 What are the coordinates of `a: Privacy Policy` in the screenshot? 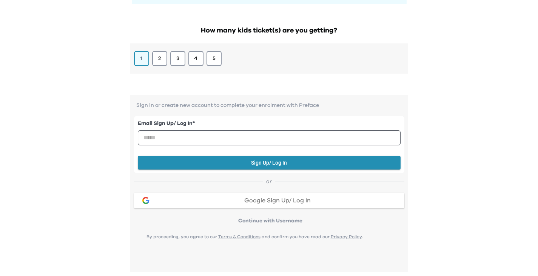 It's located at (346, 237).